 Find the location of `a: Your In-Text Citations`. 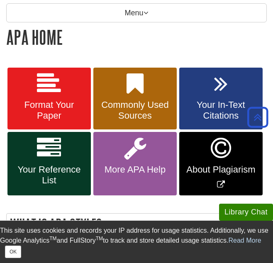

a: Your In-Text Citations is located at coordinates (221, 99).